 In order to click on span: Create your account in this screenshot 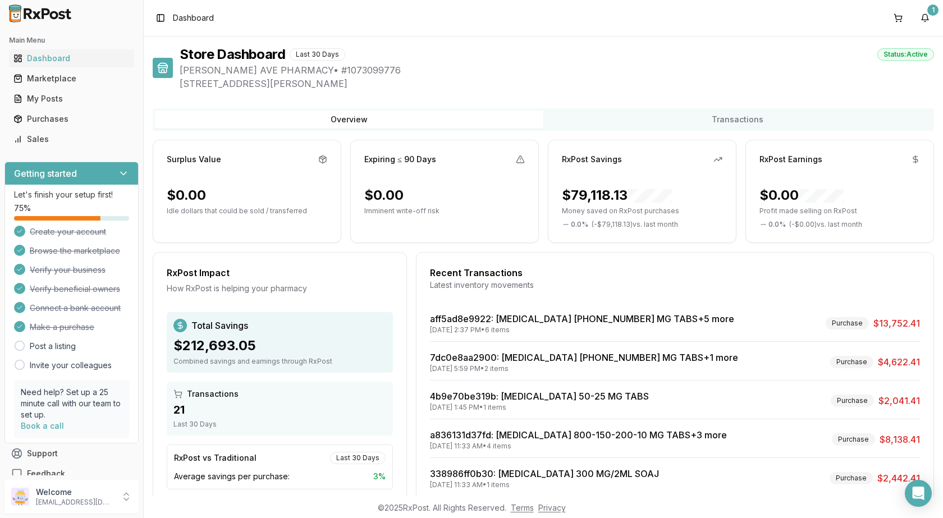, I will do `click(68, 232)`.